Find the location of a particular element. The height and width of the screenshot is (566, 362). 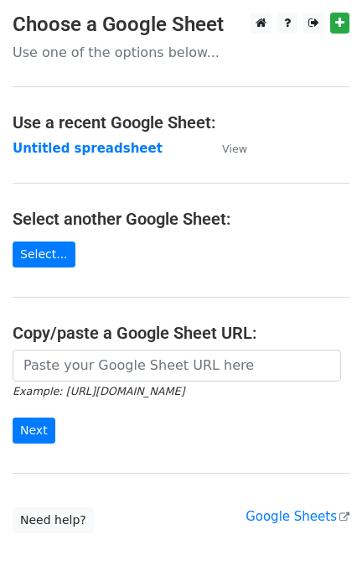

h4: Copy/paste a Google Sheet URL: is located at coordinates (181, 333).